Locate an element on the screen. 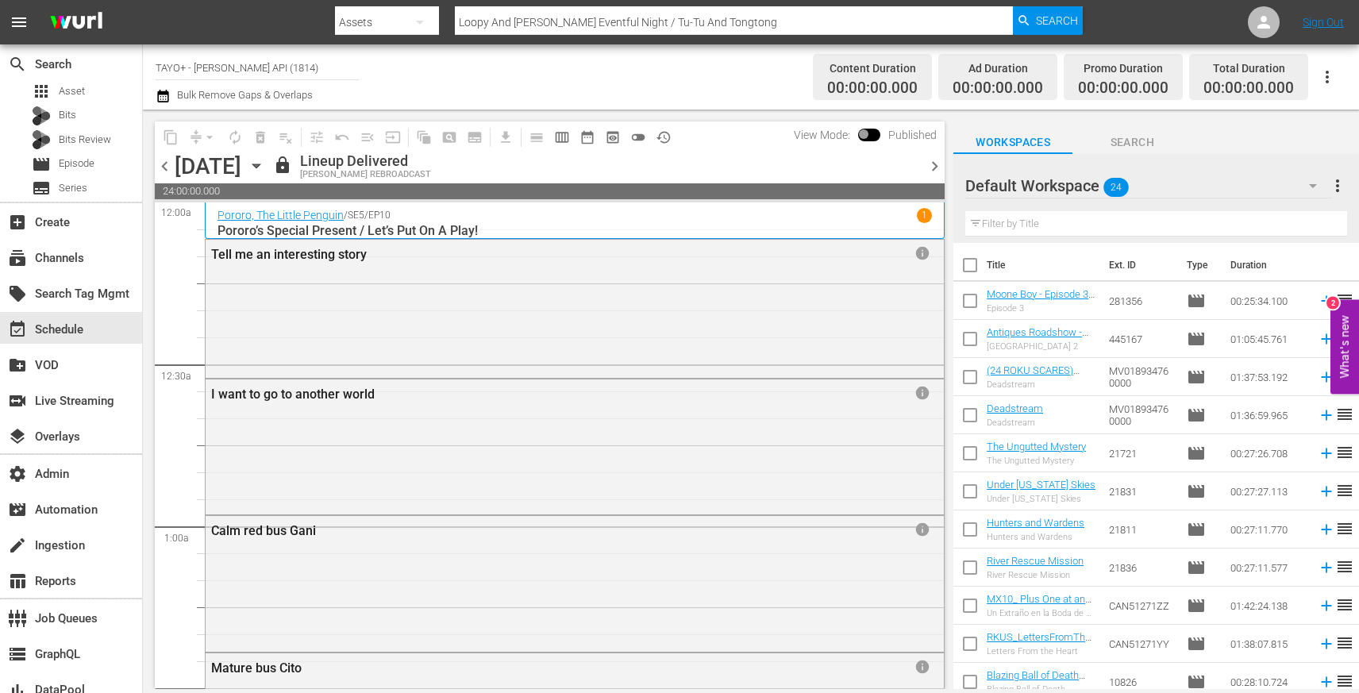 The image size is (1359, 693). span: history_outlined is located at coordinates (664, 137).